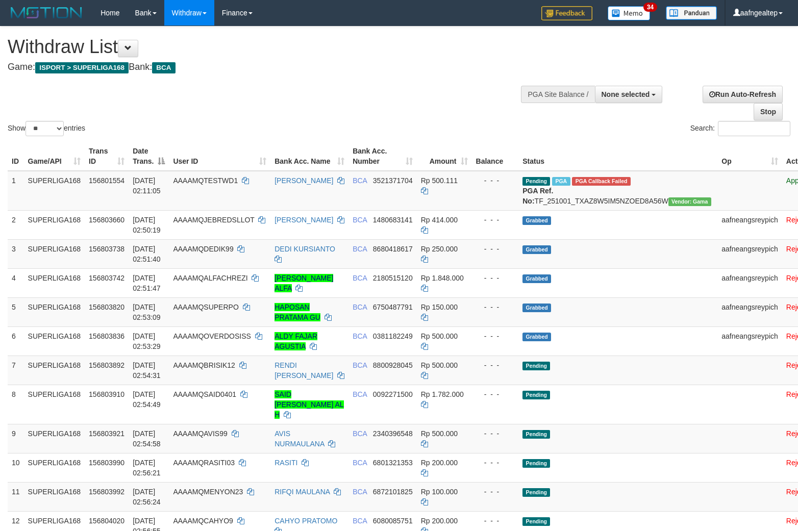  What do you see at coordinates (749, 156) in the screenshot?
I see `th: Op: activate to sort column ascending` at bounding box center [749, 156].